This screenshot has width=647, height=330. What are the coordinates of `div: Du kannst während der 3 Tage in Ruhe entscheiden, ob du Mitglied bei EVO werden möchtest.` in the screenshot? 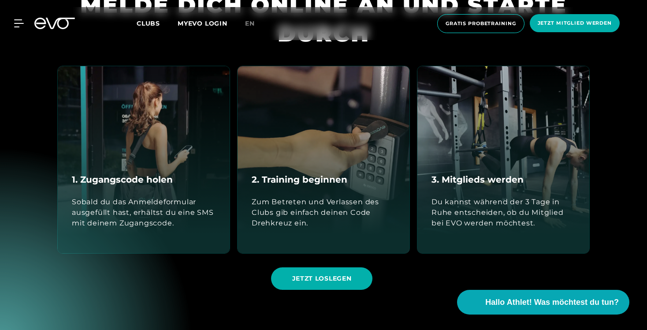 It's located at (503, 212).